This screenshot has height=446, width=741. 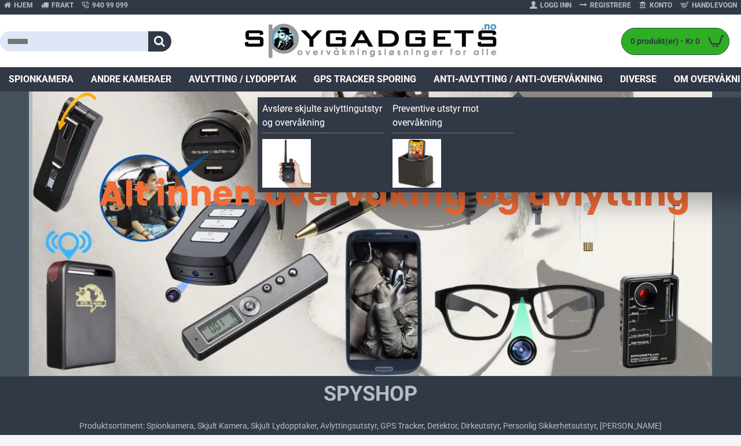 What do you see at coordinates (662, 41) in the screenshot?
I see `span: 0 produkt(er) - Kr 0` at bounding box center [662, 41].